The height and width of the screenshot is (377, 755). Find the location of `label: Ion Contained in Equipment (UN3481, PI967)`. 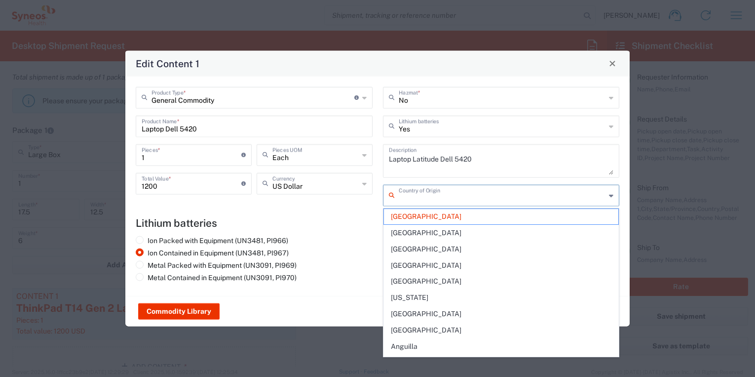

label: Ion Contained in Equipment (UN3481, PI967) is located at coordinates (212, 252).